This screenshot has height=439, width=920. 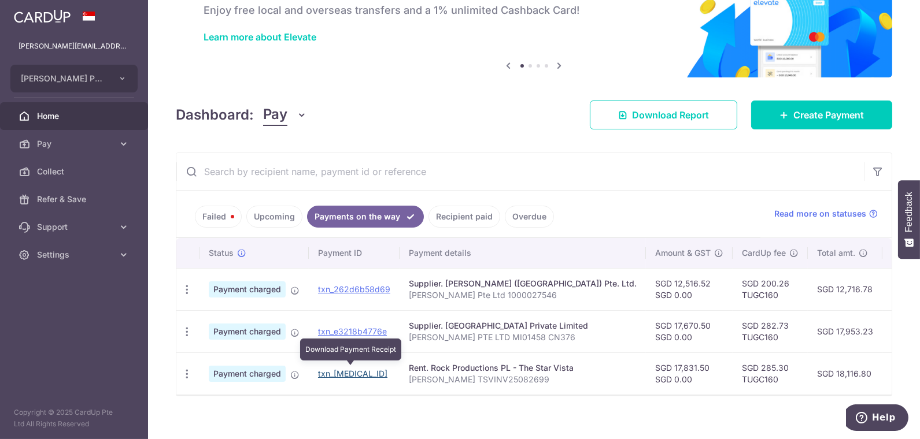 I want to click on a: Create Payment, so click(x=821, y=115).